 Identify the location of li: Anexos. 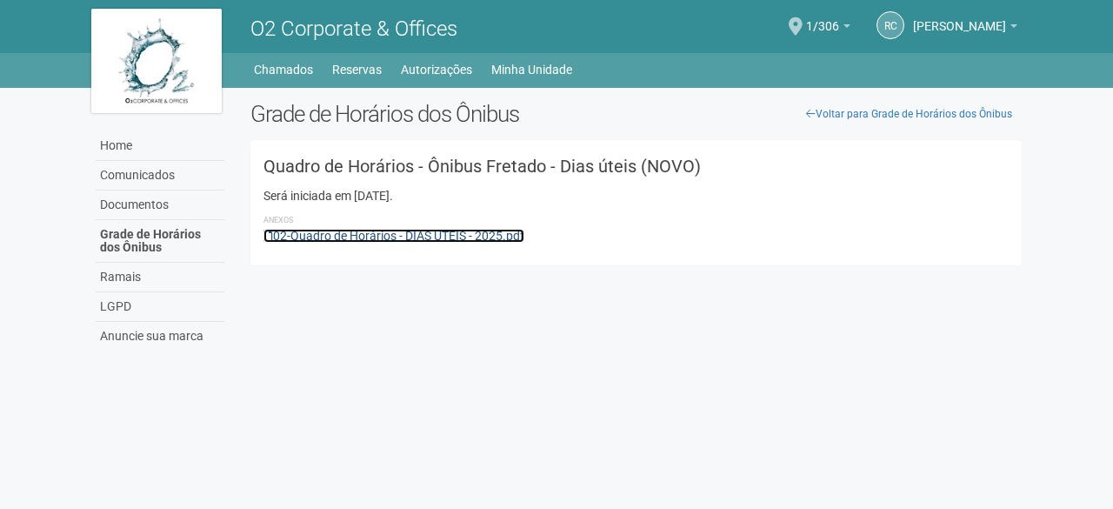
(636, 220).